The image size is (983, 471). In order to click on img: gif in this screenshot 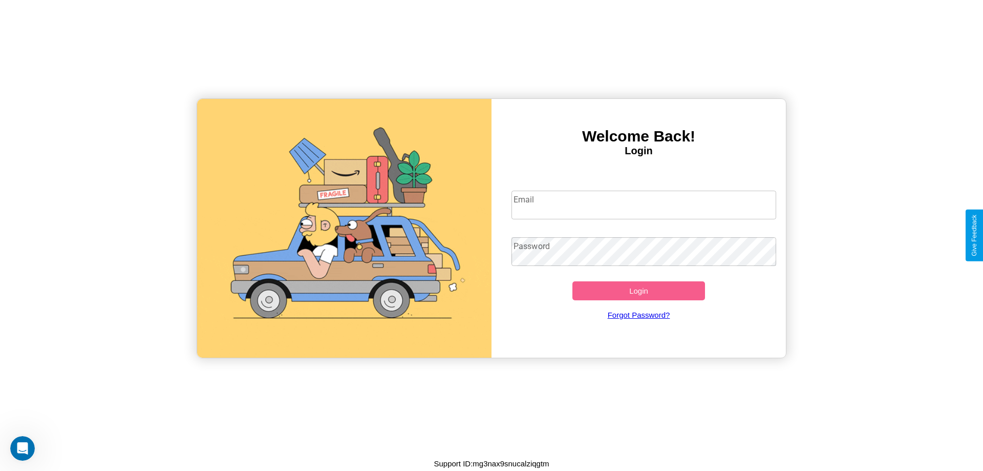, I will do `click(344, 228)`.